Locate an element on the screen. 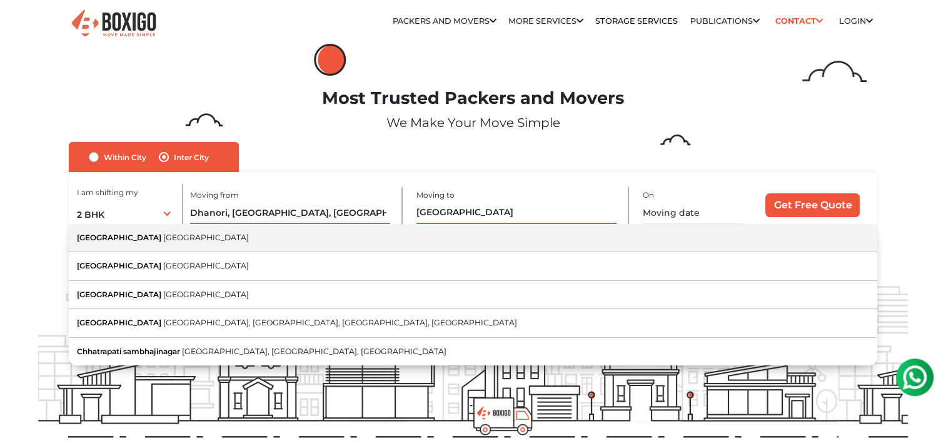 Image resolution: width=946 pixels, height=443 pixels. img: Boxigo is located at coordinates (114, 23).